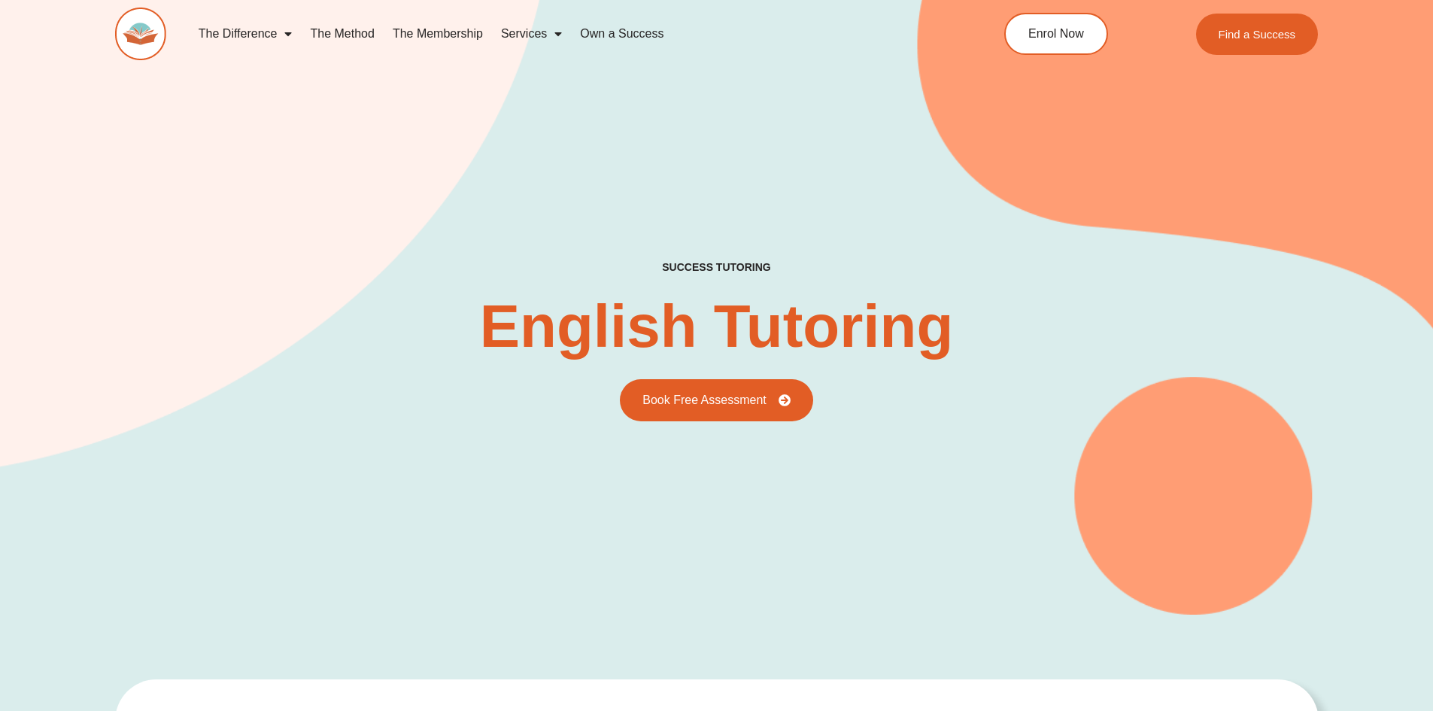  What do you see at coordinates (717, 327) in the screenshot?
I see `h2: English Tutoring` at bounding box center [717, 327].